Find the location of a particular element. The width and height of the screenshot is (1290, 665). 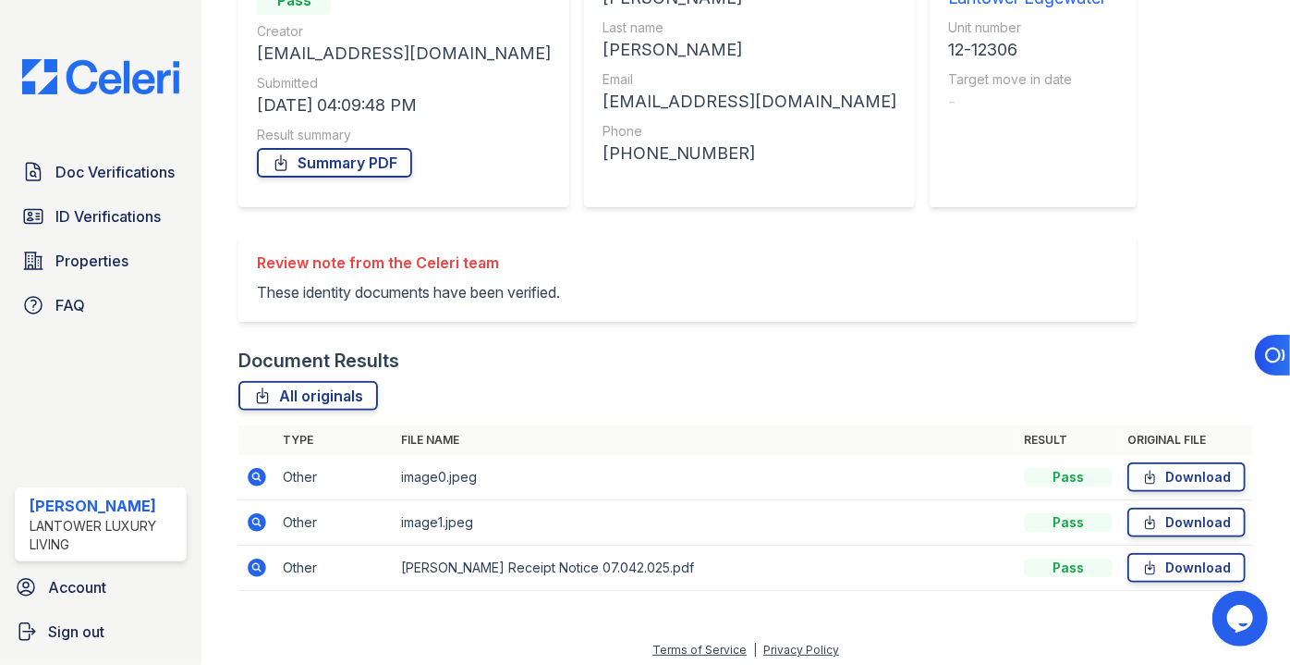

a: Summary PDF is located at coordinates (335, 163).